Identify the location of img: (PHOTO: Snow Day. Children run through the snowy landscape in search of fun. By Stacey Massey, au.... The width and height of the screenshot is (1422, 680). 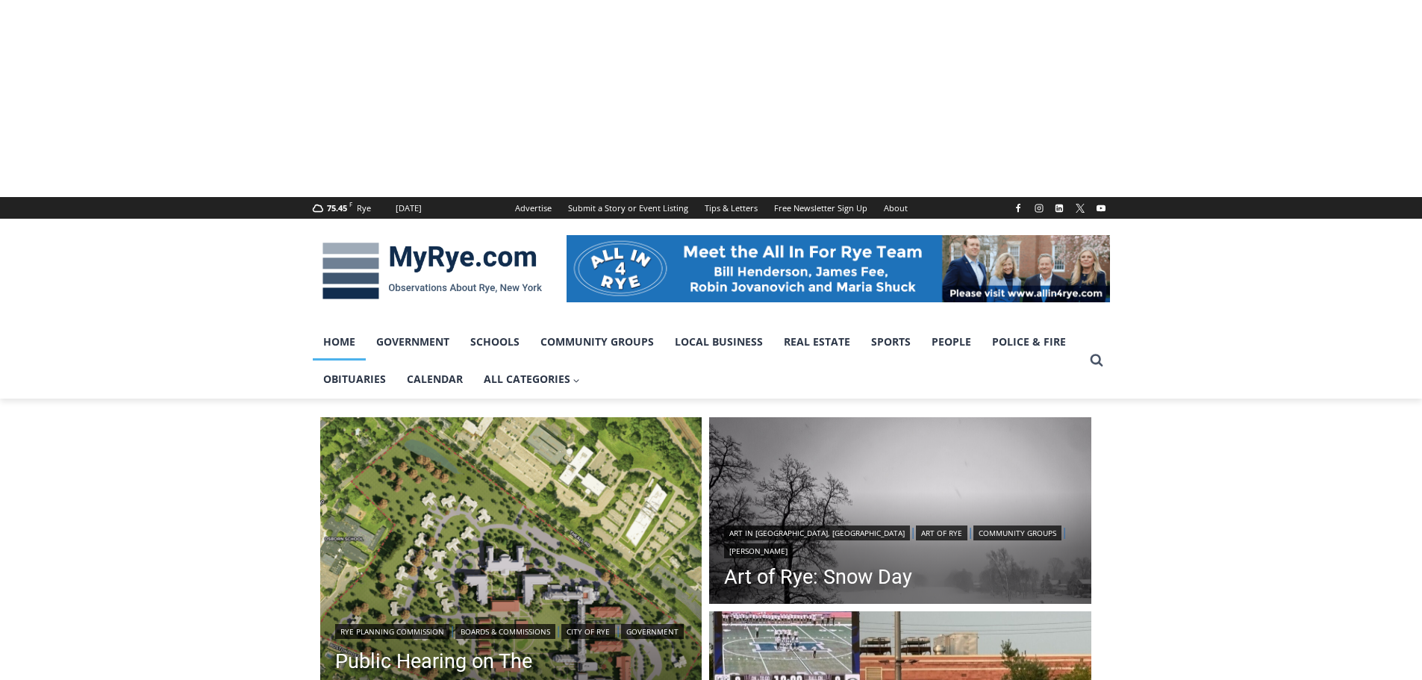
(900, 513).